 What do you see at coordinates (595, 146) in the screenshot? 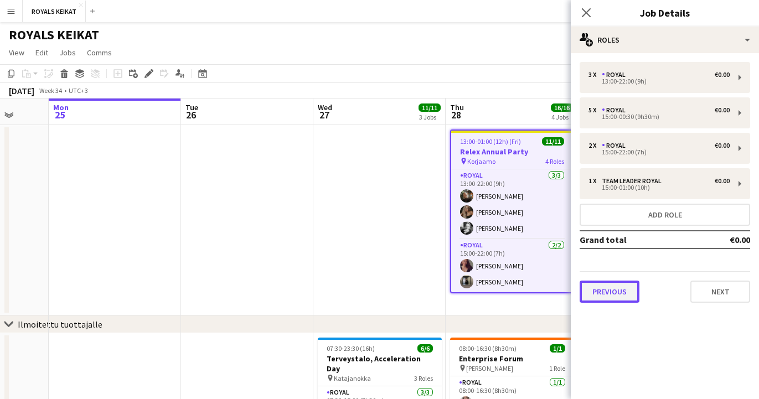
I see `div: 2 x` at bounding box center [595, 146].